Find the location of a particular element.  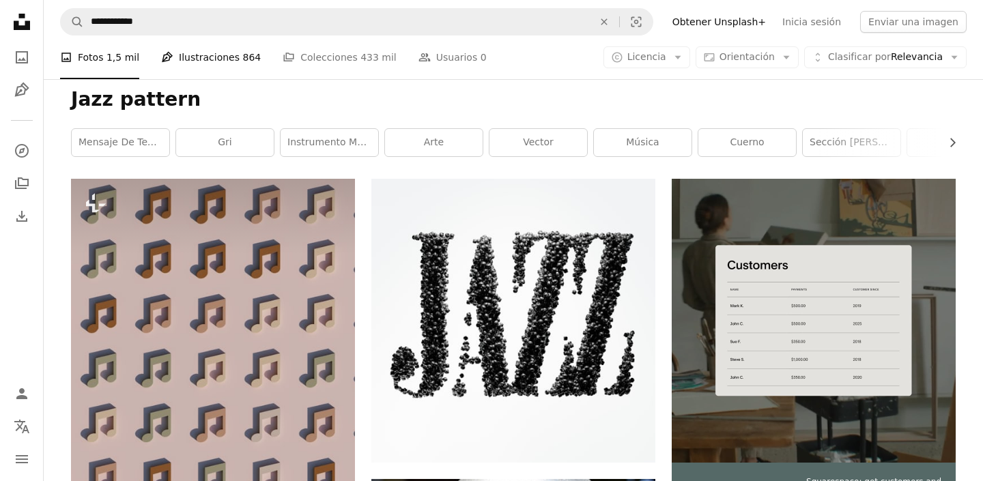

a: Ilustraciones 864 is located at coordinates (211, 57).